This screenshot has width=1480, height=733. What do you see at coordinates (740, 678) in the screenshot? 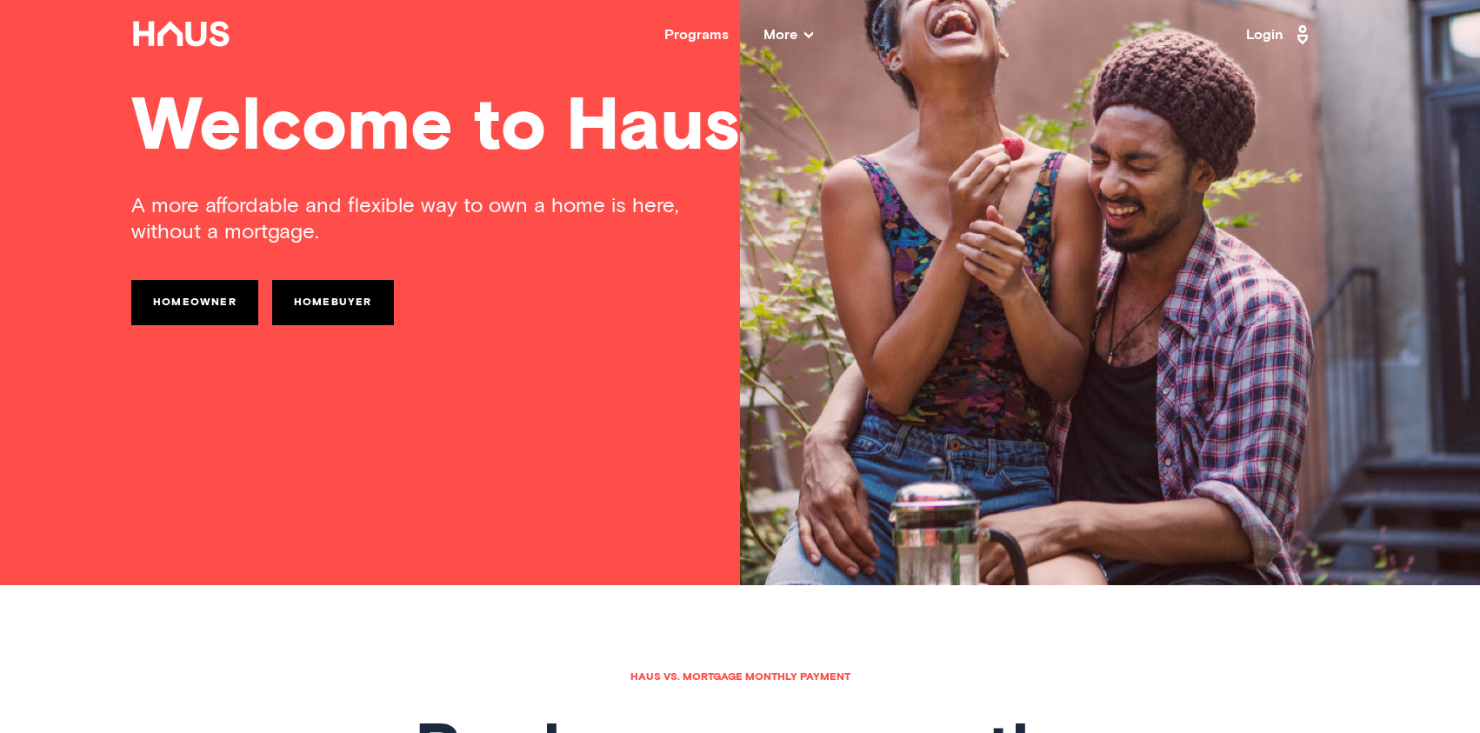
I see `h1: Haus vs. mortgage monthly payment` at bounding box center [740, 678].